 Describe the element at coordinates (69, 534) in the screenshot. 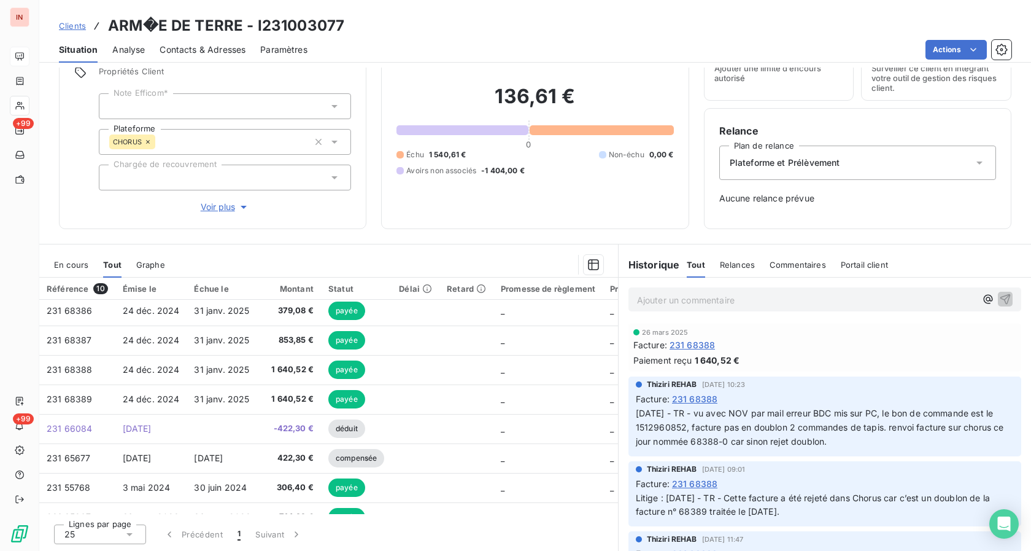

I see `span: 25` at that location.